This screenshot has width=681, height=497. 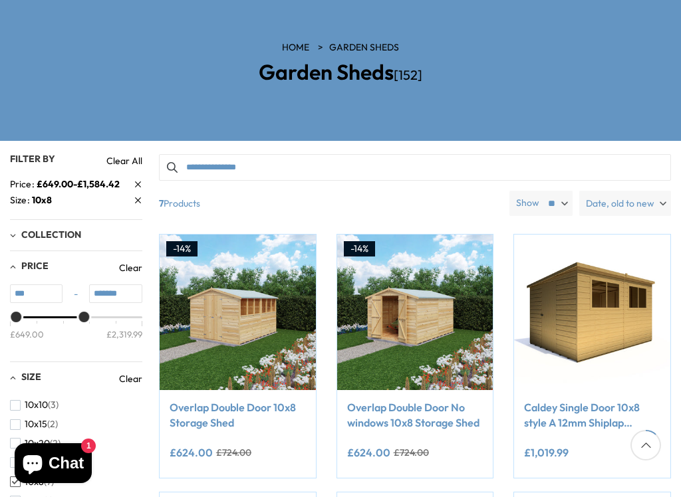 What do you see at coordinates (34, 463) in the screenshot?
I see `button: 10x6` at bounding box center [34, 463].